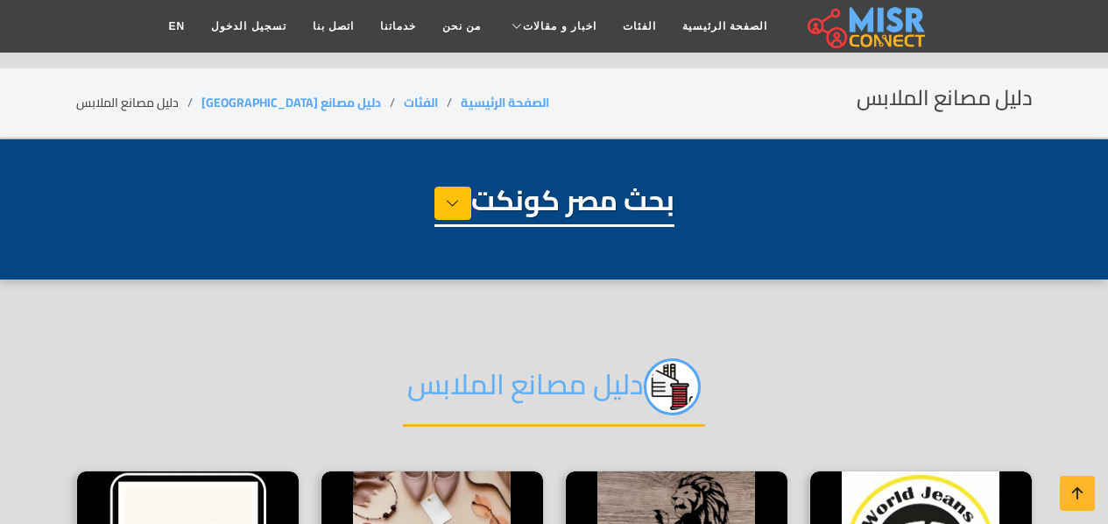 The width and height of the screenshot is (1108, 524). What do you see at coordinates (552, 26) in the screenshot?
I see `a: اخبار و مقالات` at bounding box center [552, 26].